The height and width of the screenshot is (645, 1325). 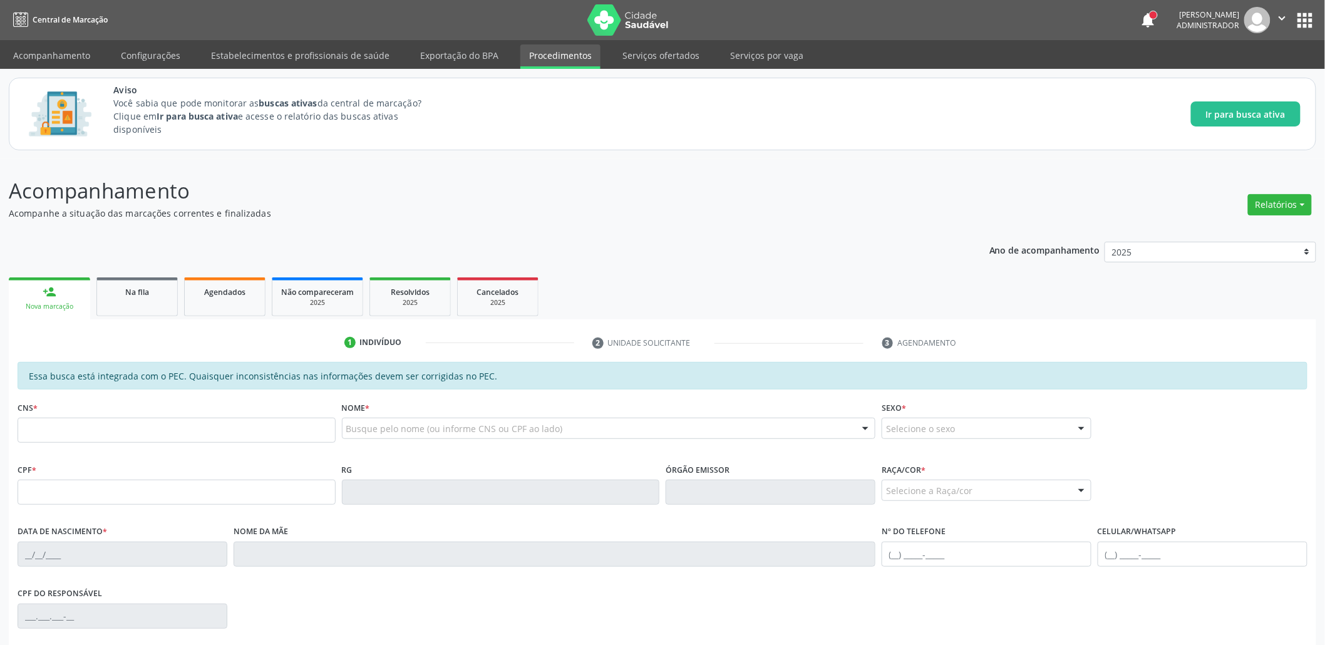 What do you see at coordinates (70, 19) in the screenshot?
I see `span: Central de Marcação` at bounding box center [70, 19].